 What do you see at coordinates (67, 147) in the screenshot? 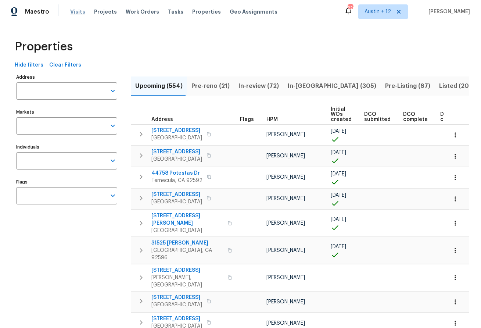
I see `label: Individuals` at bounding box center [67, 147].